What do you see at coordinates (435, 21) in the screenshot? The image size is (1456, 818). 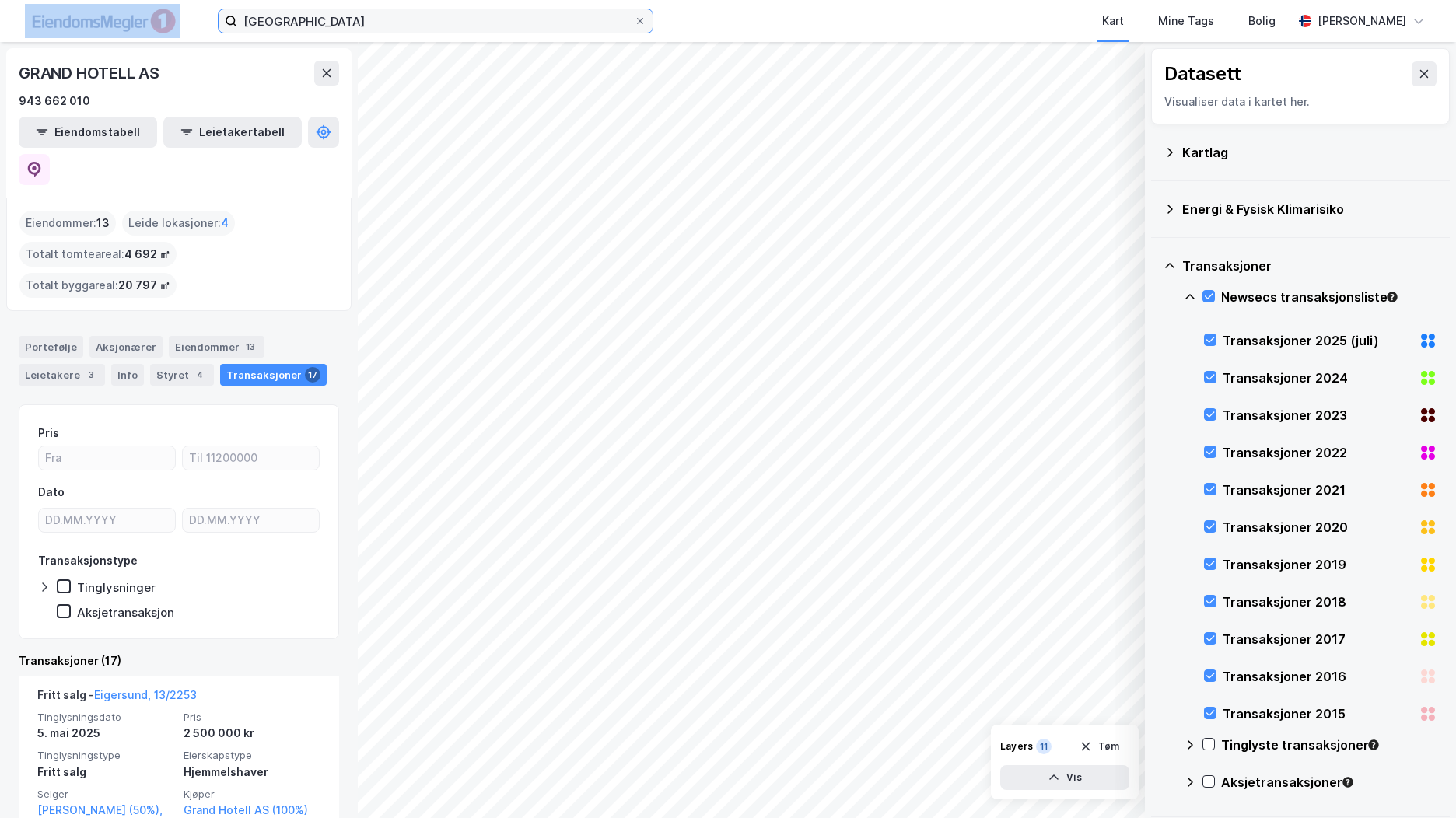 I see `input: Søk på adresse, matrikkel, gårdeiere, leietakere eller personer` at bounding box center [435, 21].